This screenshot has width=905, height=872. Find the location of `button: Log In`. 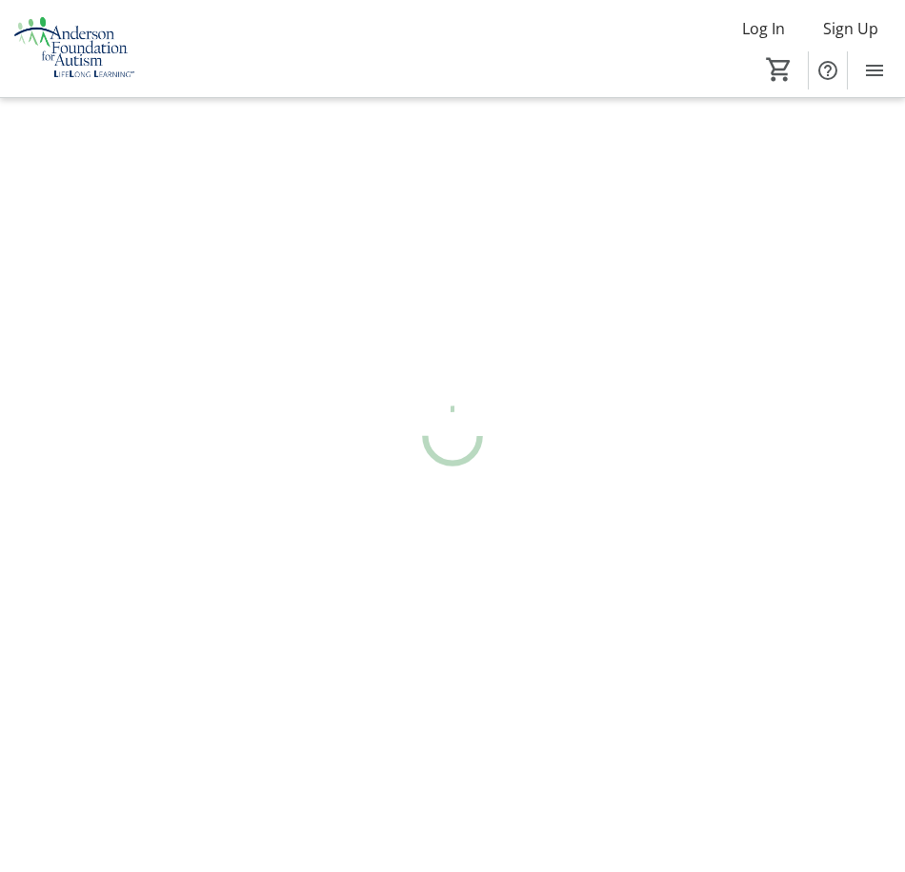

button: Log In is located at coordinates (763, 29).